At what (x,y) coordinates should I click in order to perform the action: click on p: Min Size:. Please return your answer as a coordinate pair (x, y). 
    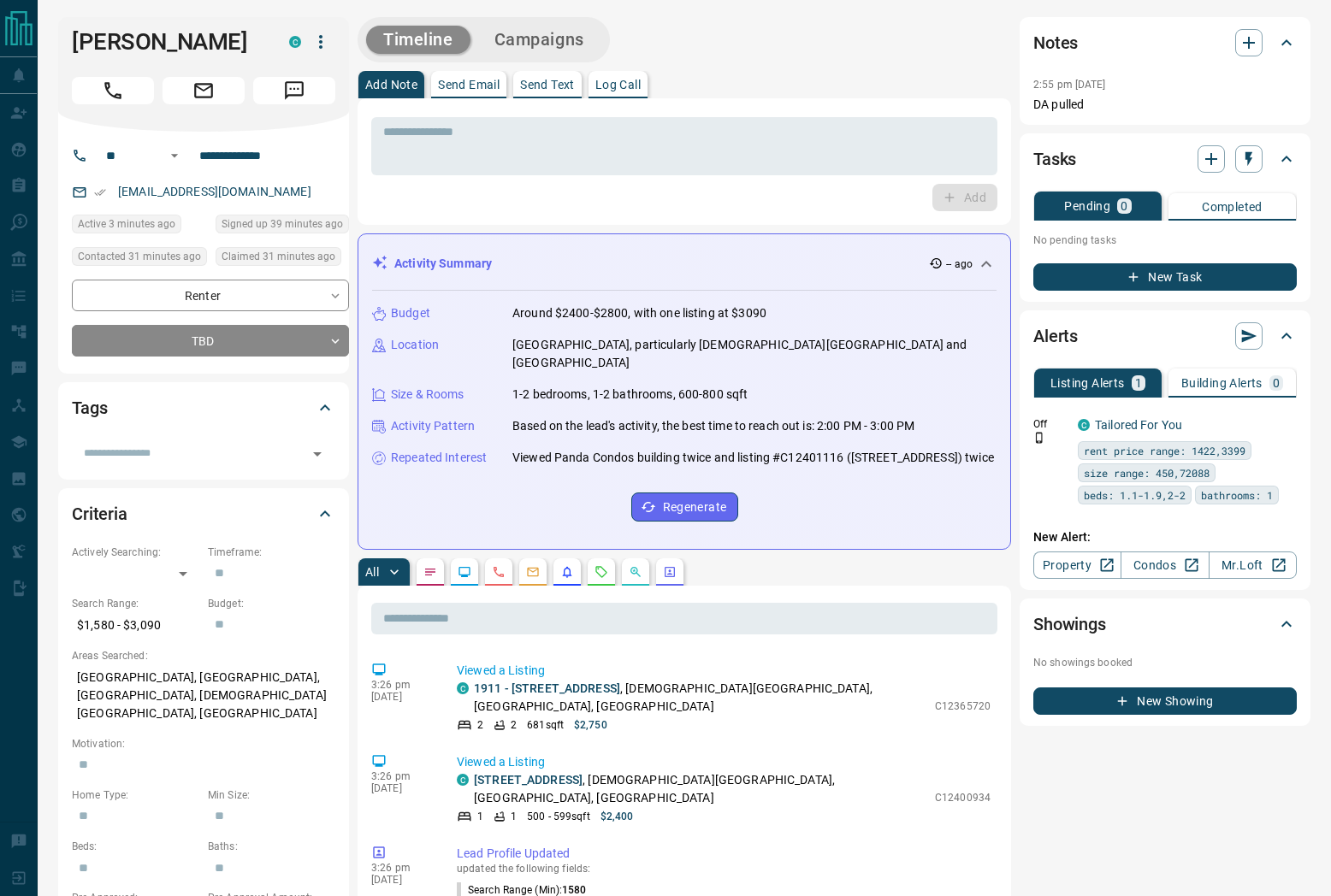
    Looking at the image, I should click on (271, 795).